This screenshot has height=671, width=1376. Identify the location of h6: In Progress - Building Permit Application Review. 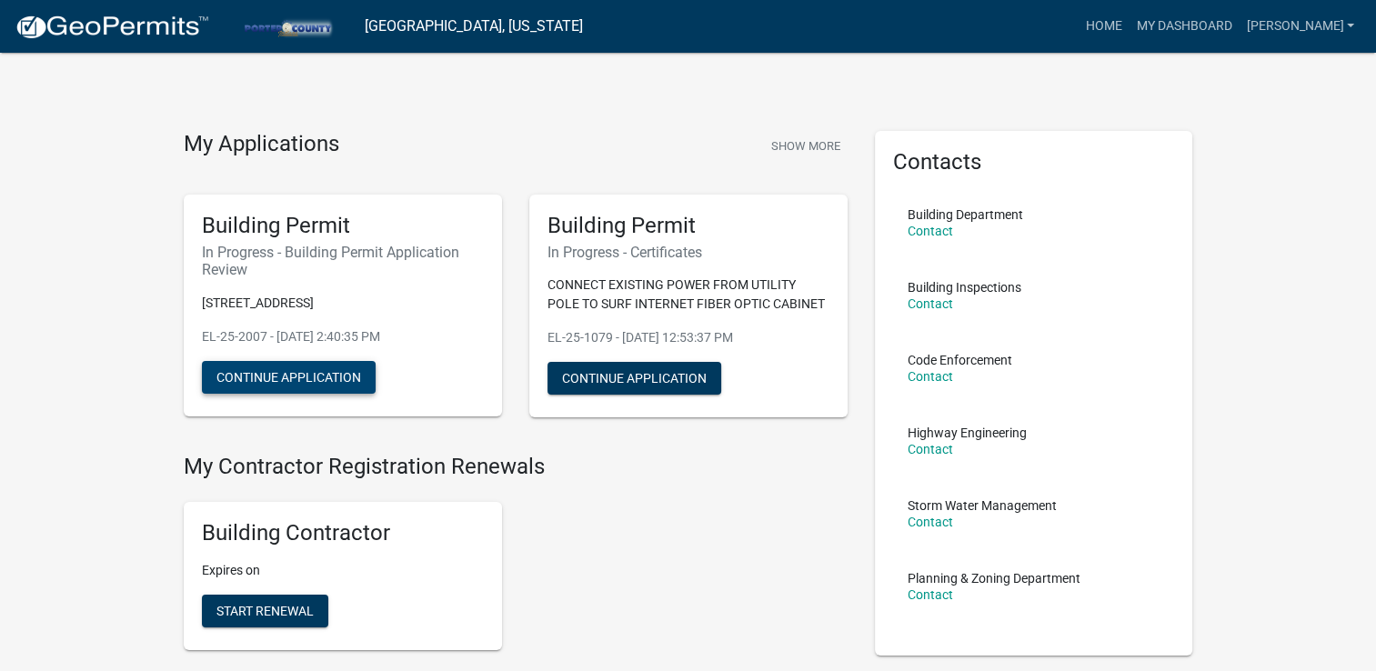
(343, 261).